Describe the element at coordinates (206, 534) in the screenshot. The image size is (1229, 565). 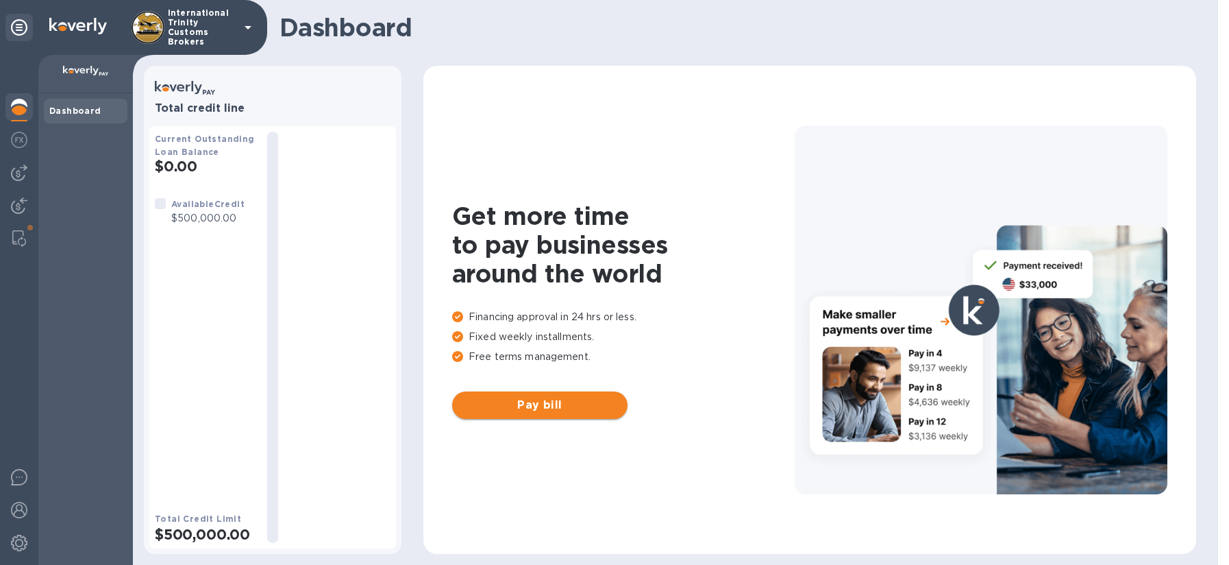
I see `h2: $500,000.00` at that location.